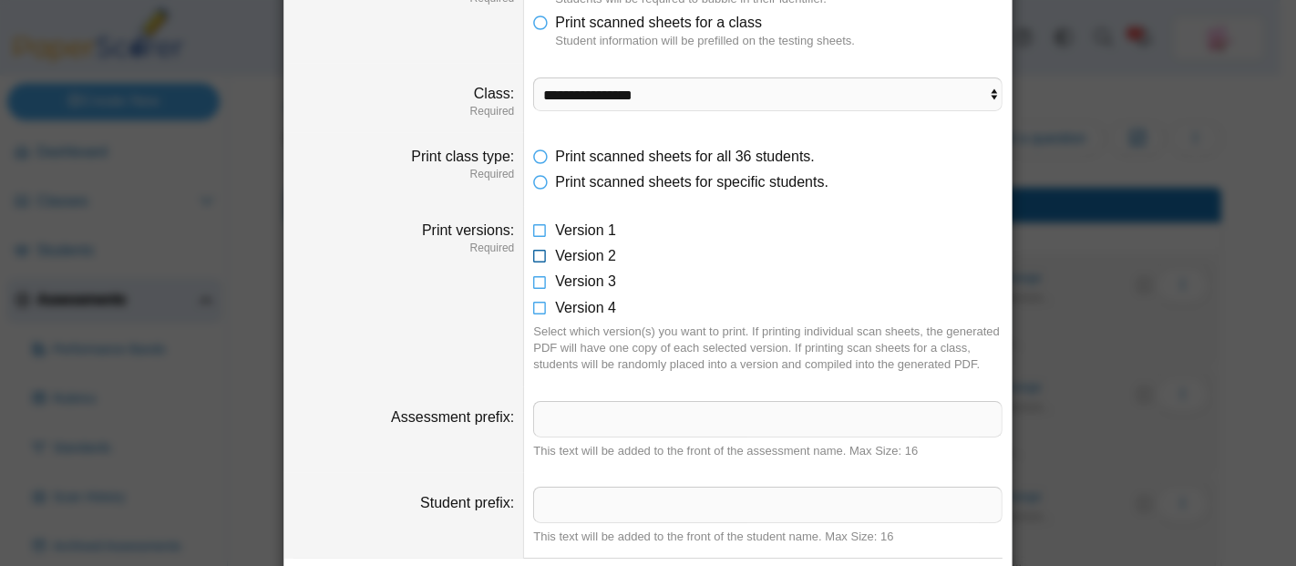  Describe the element at coordinates (585, 255) in the screenshot. I see `span: Version 2` at that location.